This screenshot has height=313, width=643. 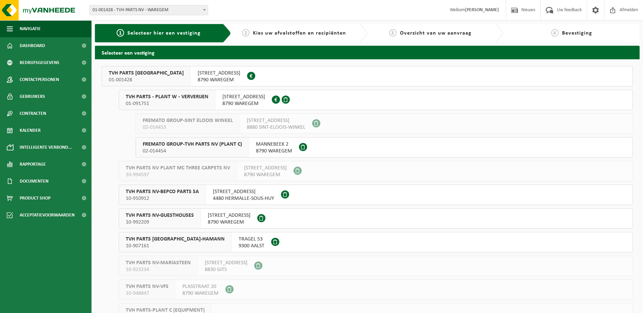 What do you see at coordinates (200, 287) in the screenshot?
I see `span: PLASSTRAAT 20` at bounding box center [200, 287].